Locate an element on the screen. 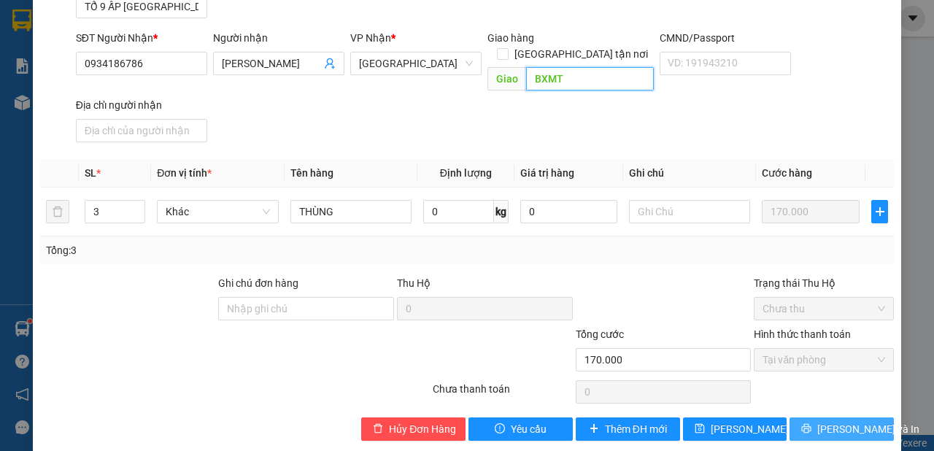  th: Ghi chú is located at coordinates (689, 173).